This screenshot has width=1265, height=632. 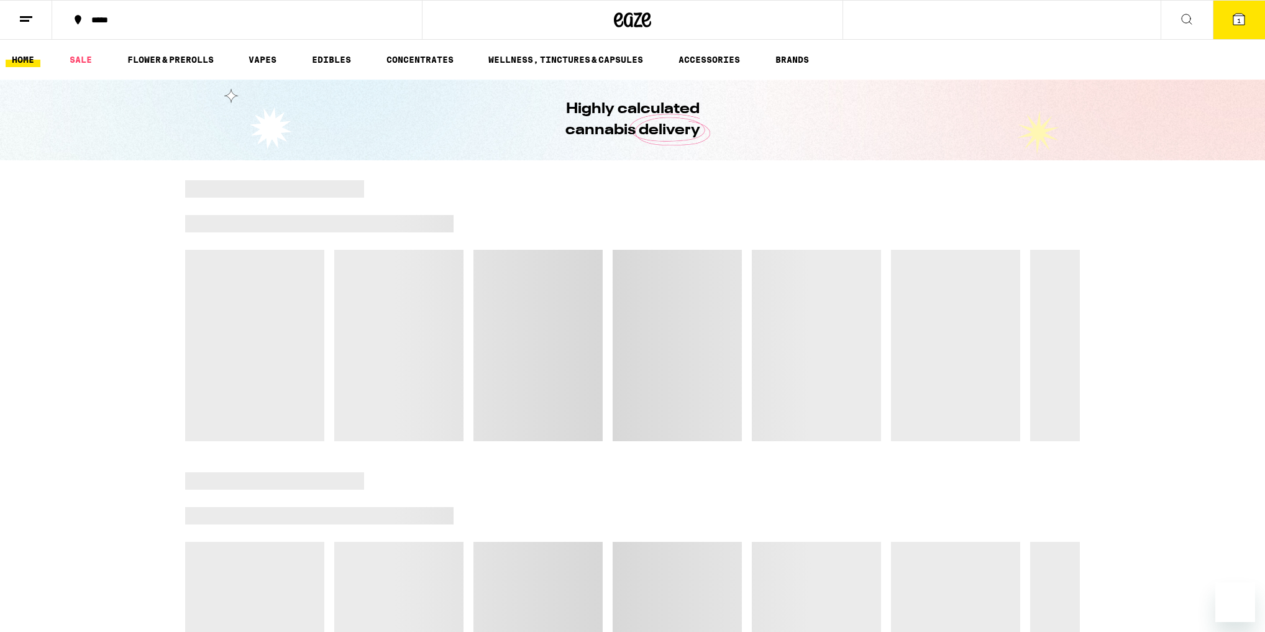 I want to click on a: HOME, so click(x=23, y=60).